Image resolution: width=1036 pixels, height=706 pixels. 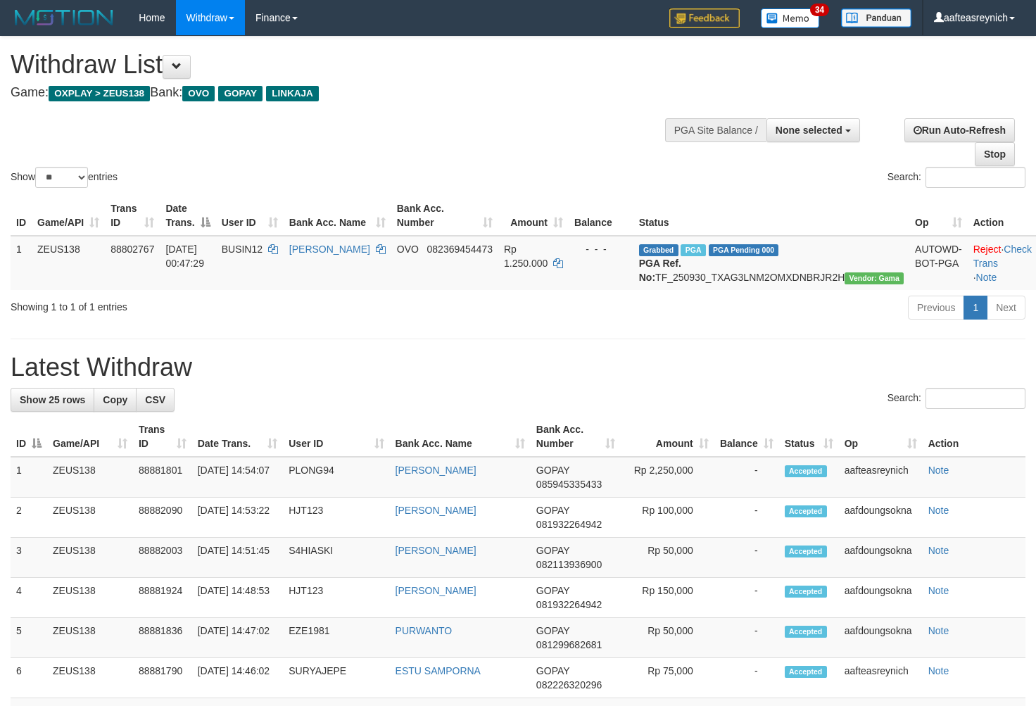 What do you see at coordinates (976, 308) in the screenshot?
I see `a: 1` at bounding box center [976, 308].